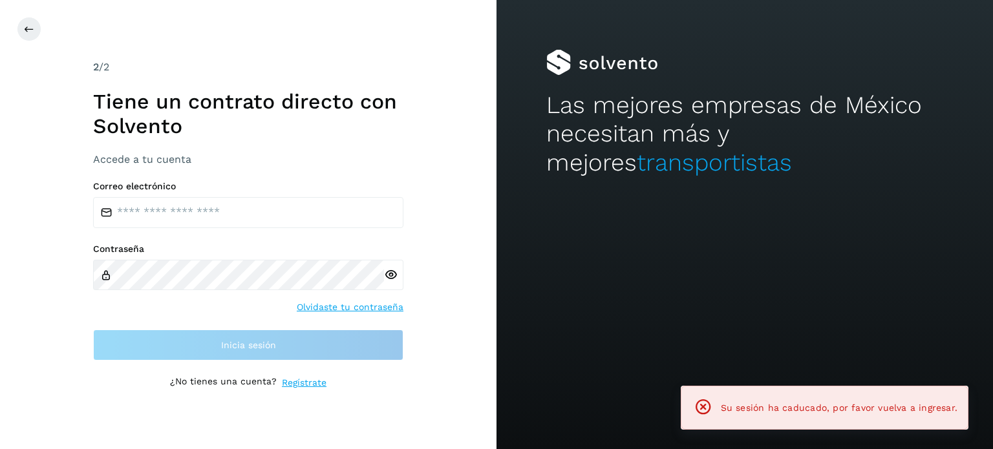 The image size is (993, 449). I want to click on a: Regístrate, so click(304, 383).